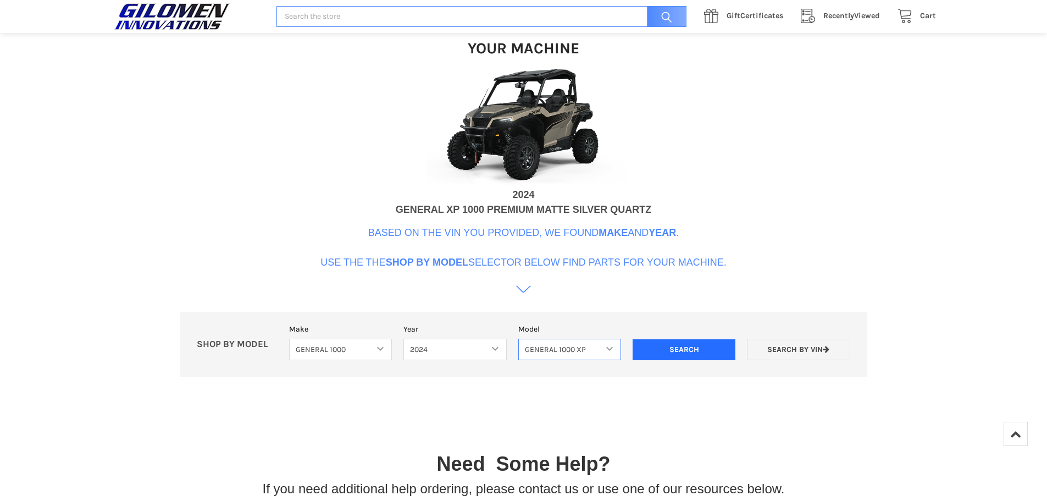 This screenshot has height=501, width=1047. Describe the element at coordinates (523, 48) in the screenshot. I see `h1: Your Machine` at that location.